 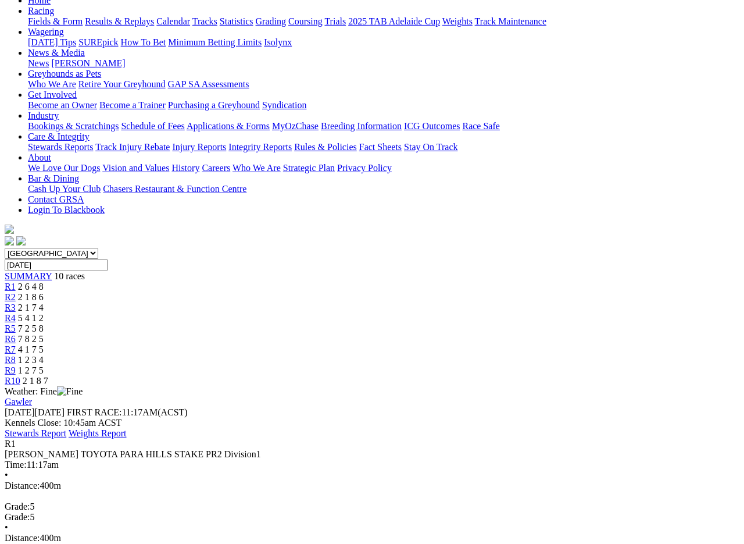 I want to click on a: Strategic Plan, so click(x=309, y=167).